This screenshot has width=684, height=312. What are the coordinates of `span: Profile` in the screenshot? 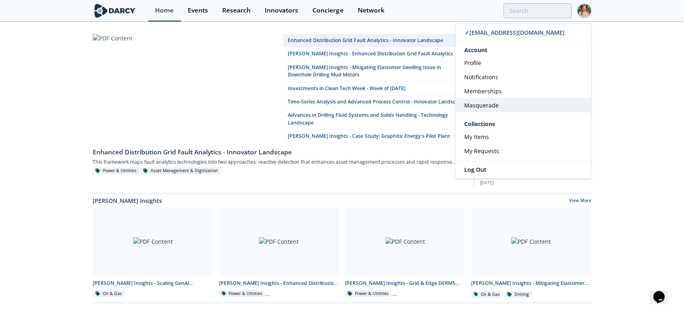 It's located at (472, 63).